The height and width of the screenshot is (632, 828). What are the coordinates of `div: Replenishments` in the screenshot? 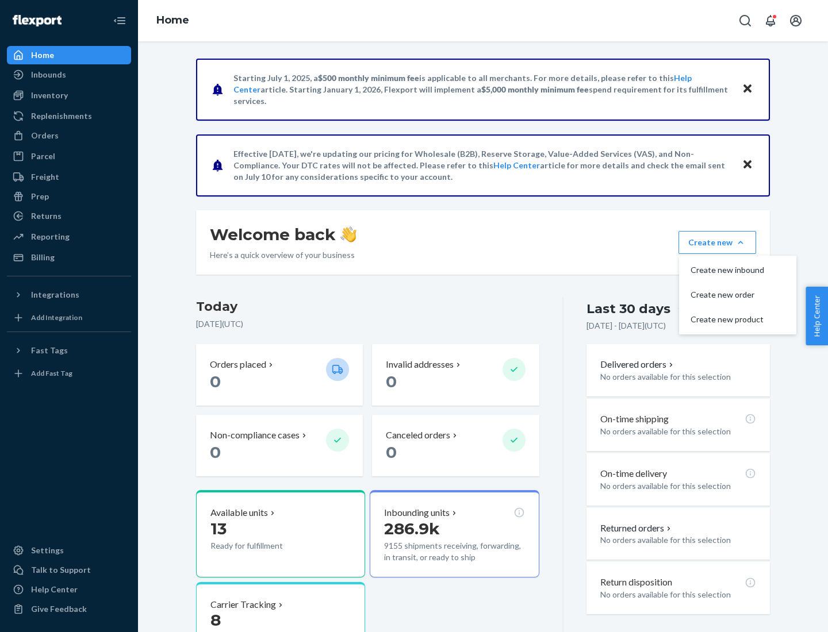 It's located at (62, 116).